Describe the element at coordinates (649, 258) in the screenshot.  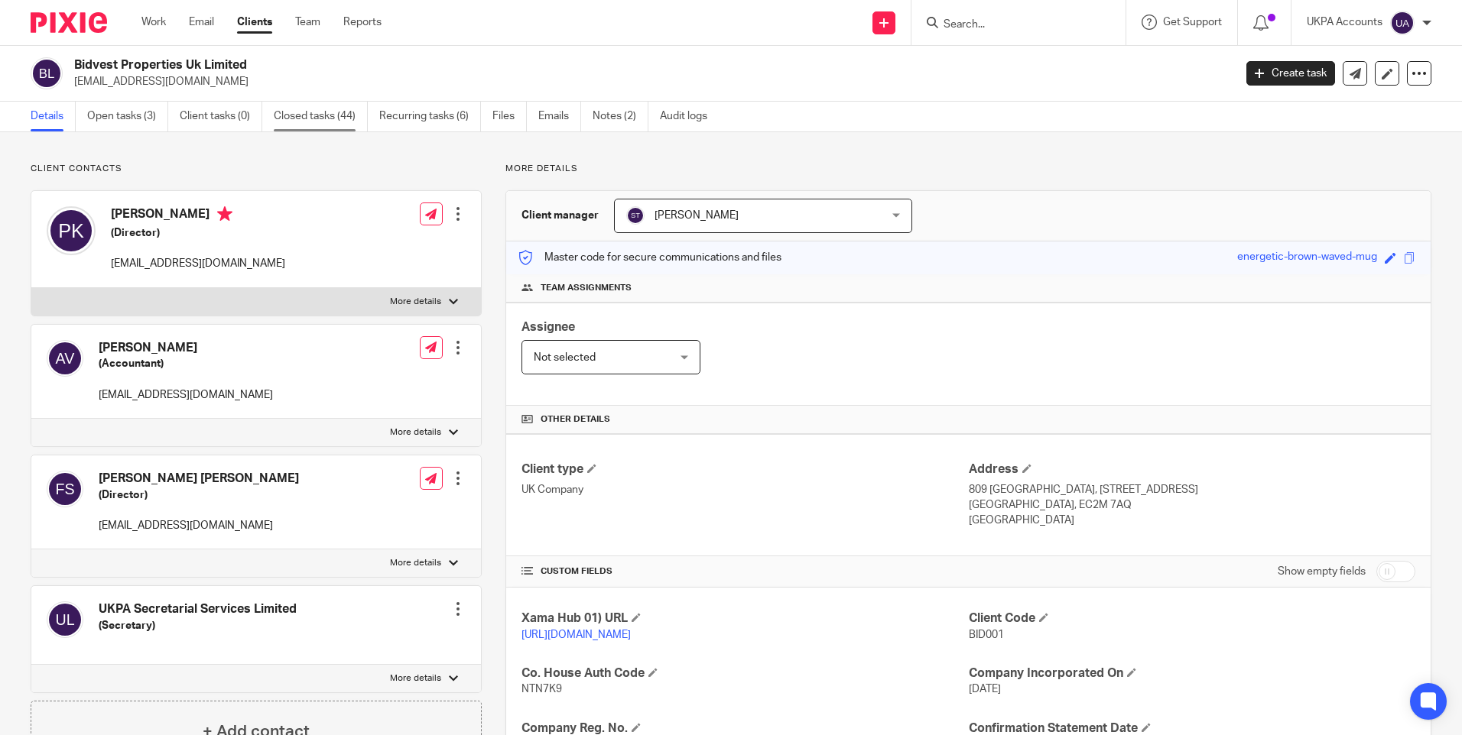
I see `p: Master code for secure communications and files` at that location.